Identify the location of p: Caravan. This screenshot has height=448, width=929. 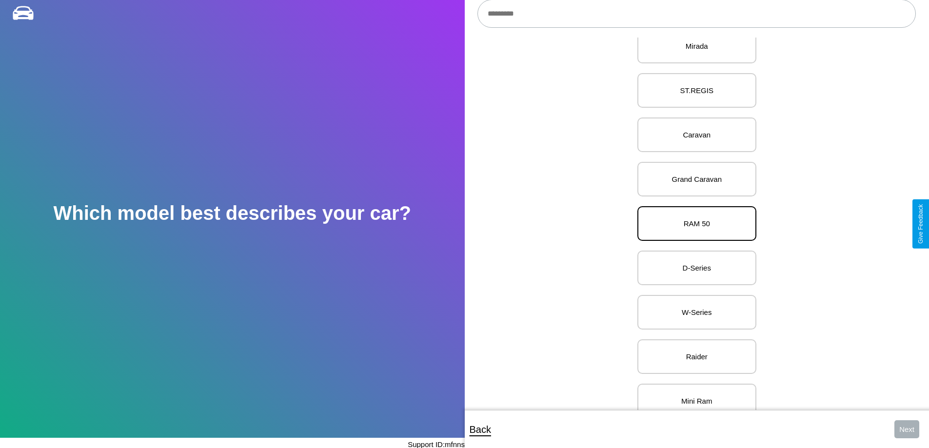
(697, 135).